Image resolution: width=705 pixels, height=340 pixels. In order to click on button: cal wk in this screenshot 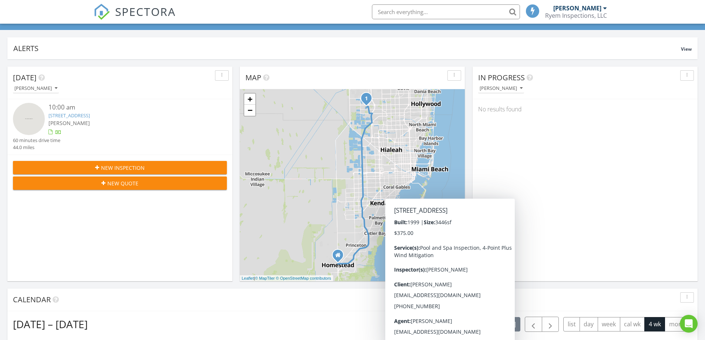, I will do `click(633, 324)`.